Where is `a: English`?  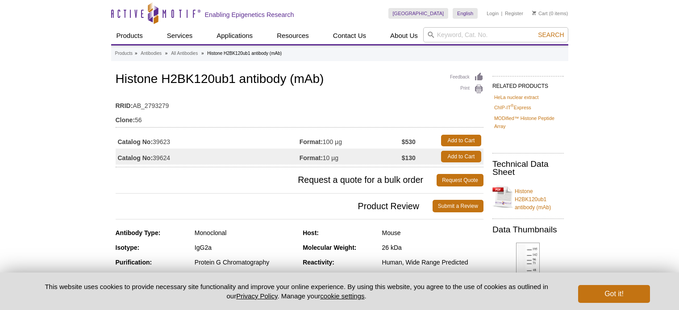
a: English is located at coordinates (465, 13).